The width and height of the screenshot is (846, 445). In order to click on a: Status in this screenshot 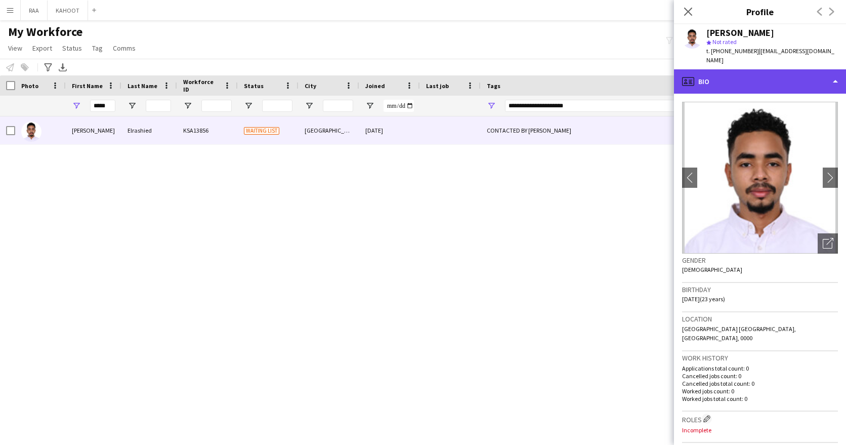, I will do `click(72, 48)`.